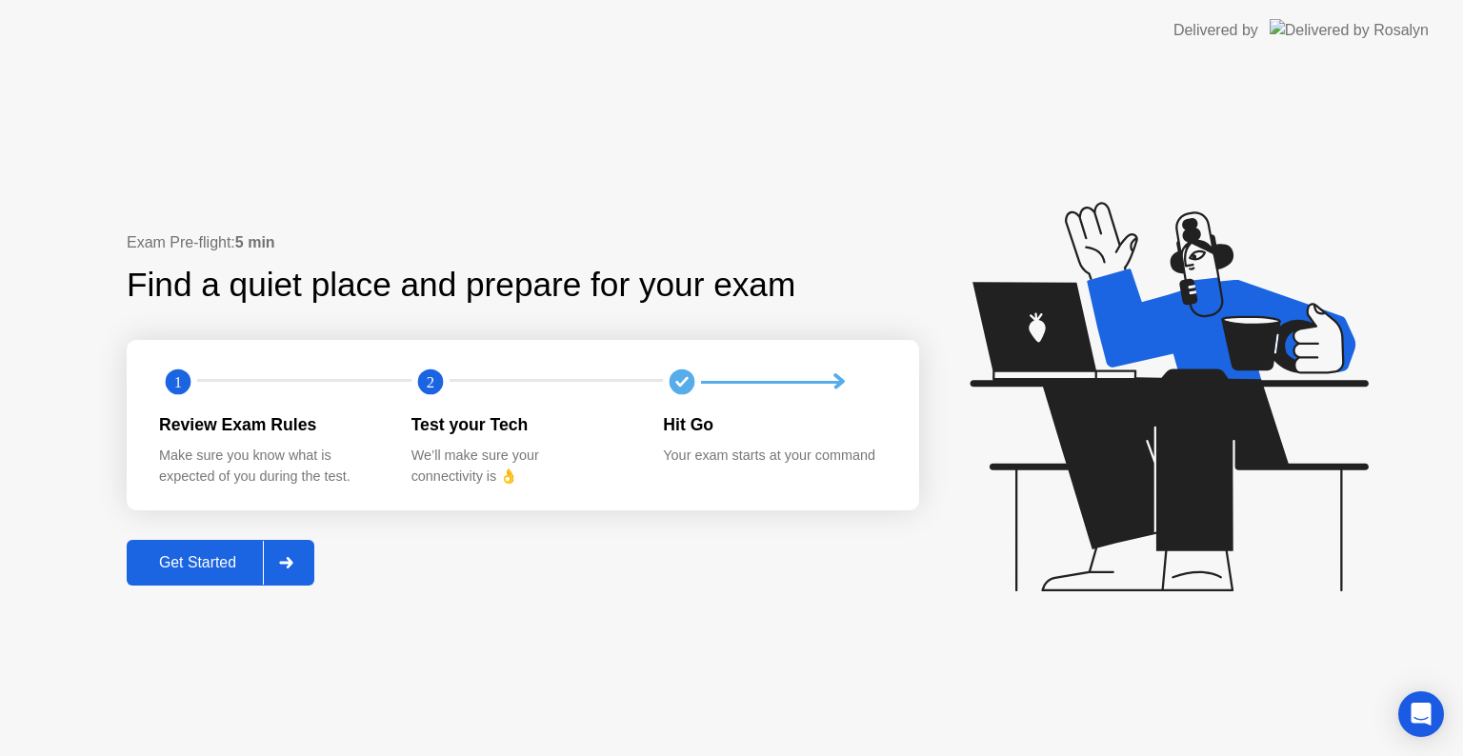 The height and width of the screenshot is (756, 1463). Describe the element at coordinates (178, 382) in the screenshot. I see `text: 1` at that location.